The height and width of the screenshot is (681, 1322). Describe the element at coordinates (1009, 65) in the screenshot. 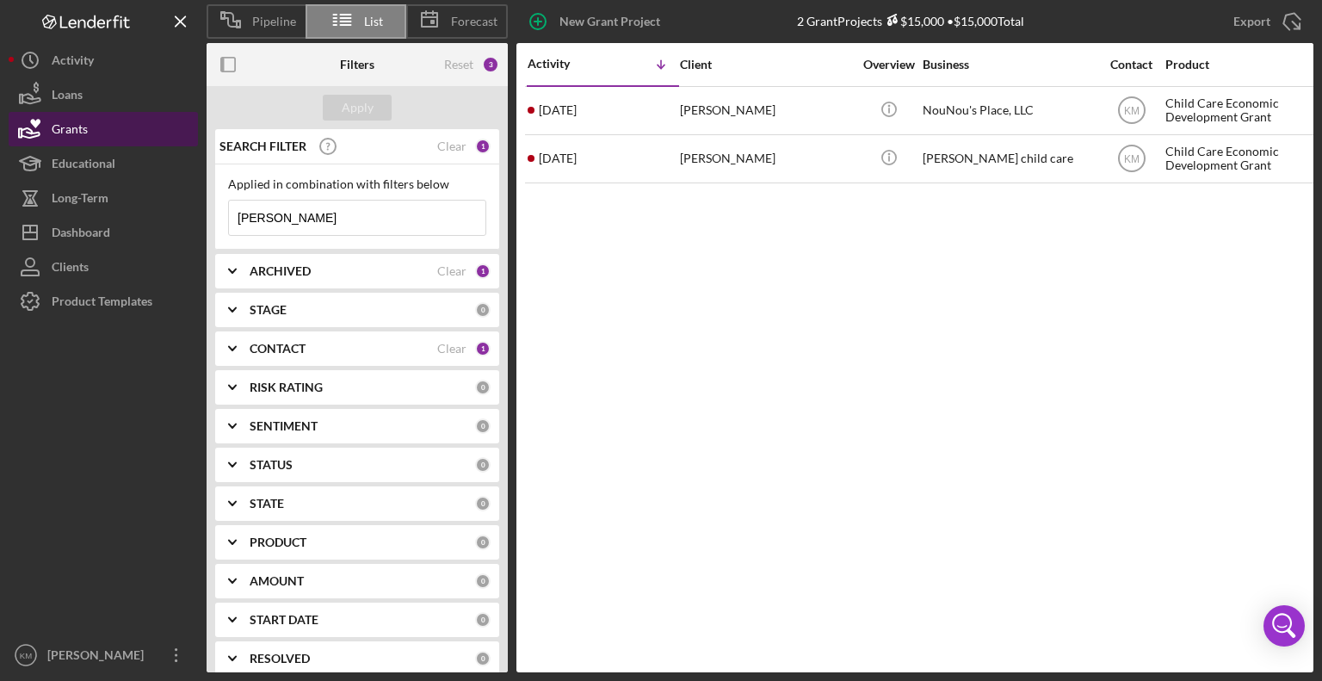

I see `div: Business` at that location.